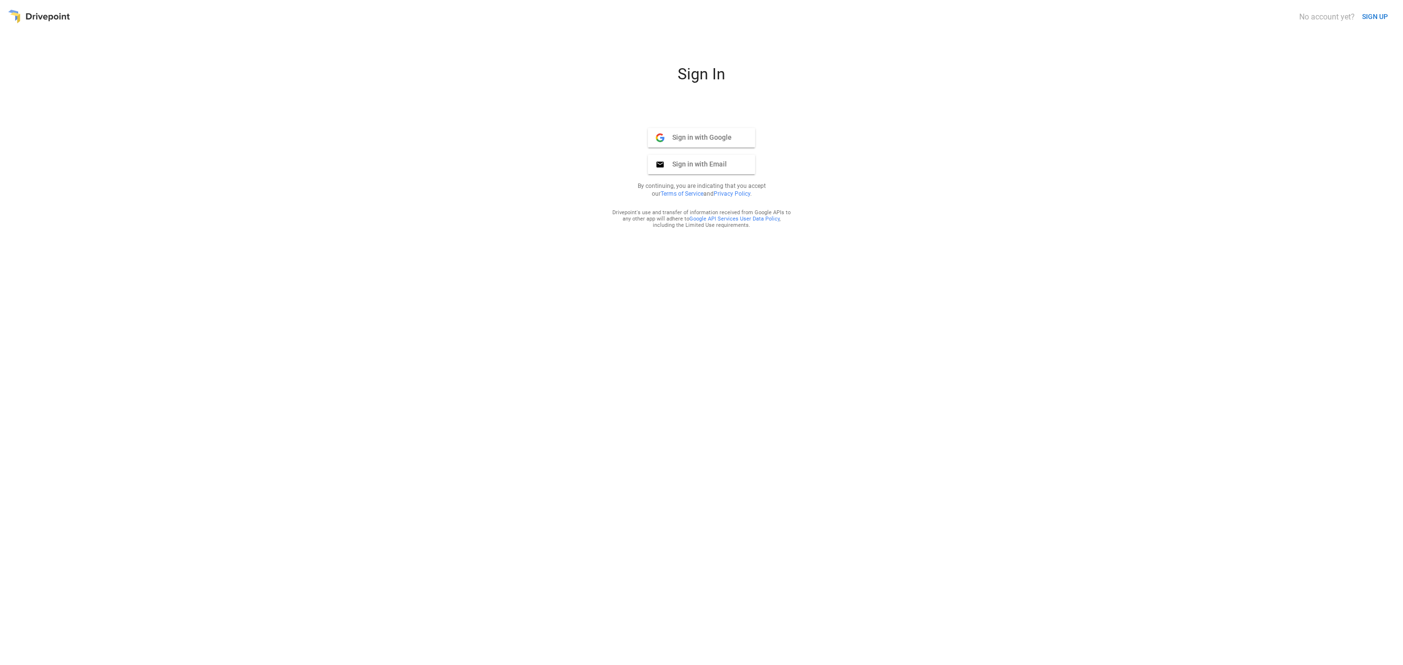 Image resolution: width=1403 pixels, height=665 pixels. What do you see at coordinates (701, 138) in the screenshot?
I see `button: Sign in with Google` at bounding box center [701, 138].